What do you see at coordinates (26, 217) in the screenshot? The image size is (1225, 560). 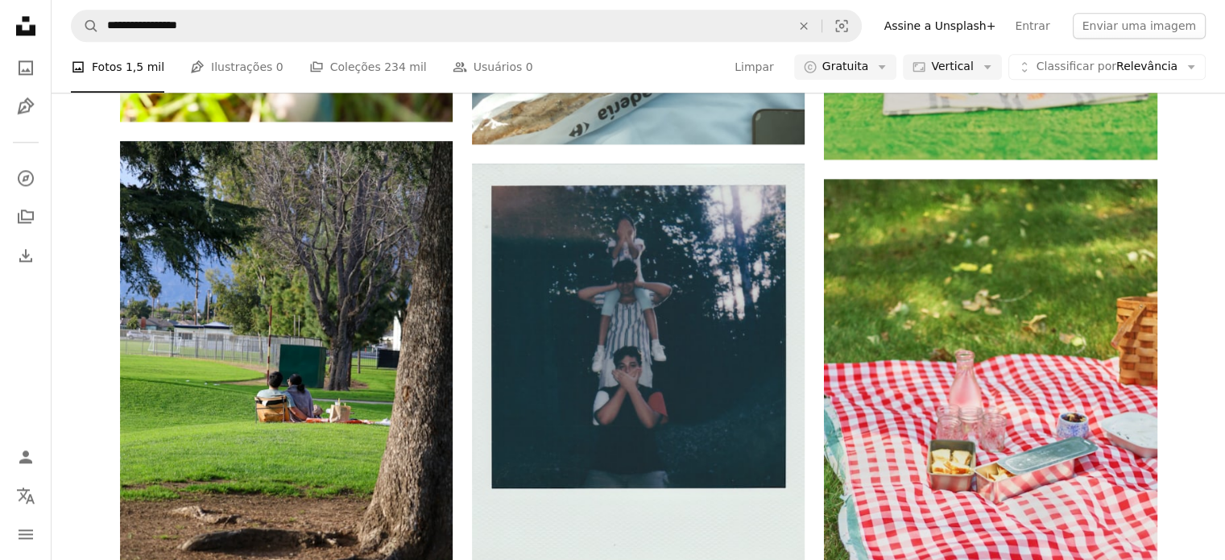 I see `a: Coleções` at bounding box center [26, 217].